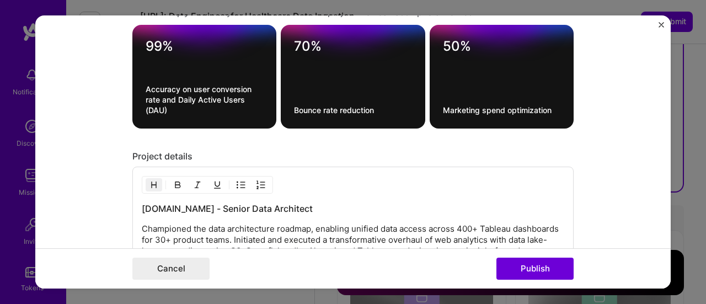 Image resolution: width=706 pixels, height=304 pixels. What do you see at coordinates (661, 28) in the screenshot?
I see `button: Close` at bounding box center [661, 28].